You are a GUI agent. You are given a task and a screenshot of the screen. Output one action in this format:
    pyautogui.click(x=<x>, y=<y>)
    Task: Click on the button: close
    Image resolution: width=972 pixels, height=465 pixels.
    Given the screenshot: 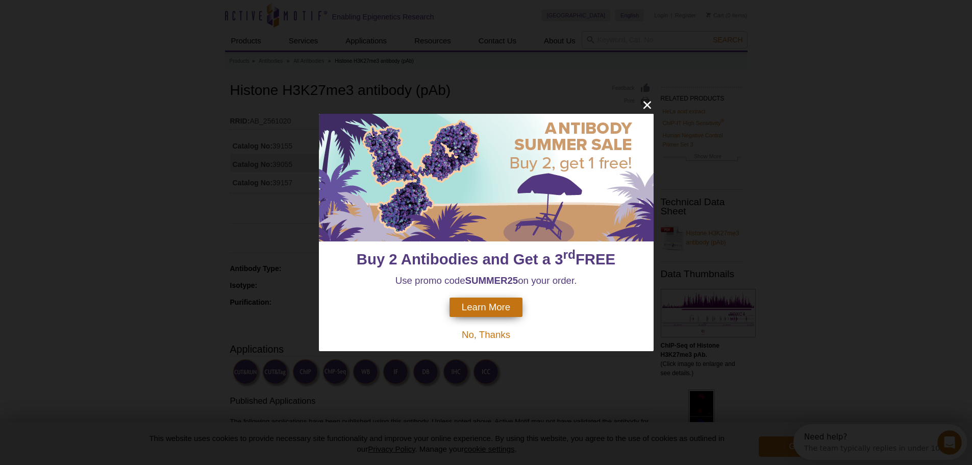 What is the action you would take?
    pyautogui.click(x=647, y=105)
    